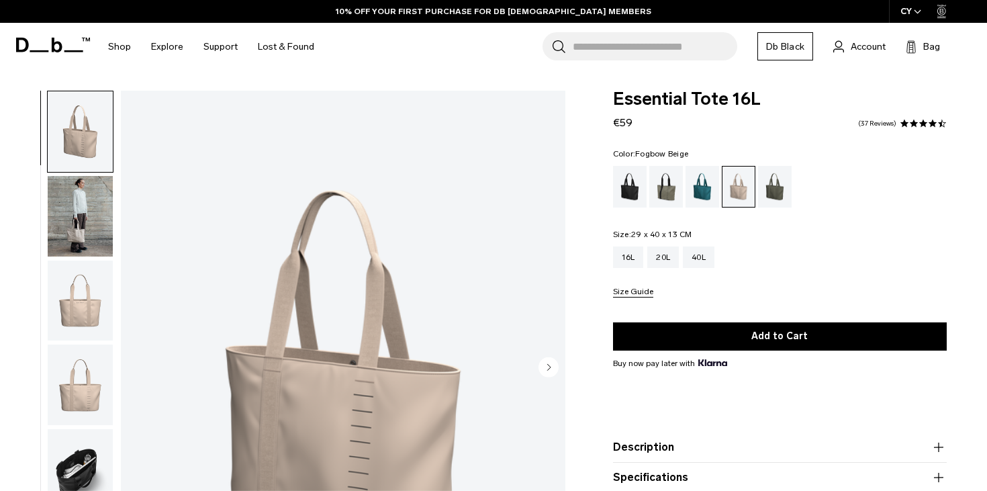 The image size is (987, 491). Describe the element at coordinates (775, 187) in the screenshot. I see `a: Moss Green` at that location.